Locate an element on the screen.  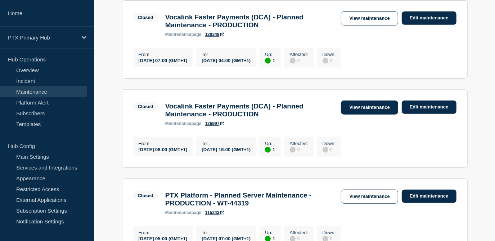
a: 128349 is located at coordinates (214, 35).